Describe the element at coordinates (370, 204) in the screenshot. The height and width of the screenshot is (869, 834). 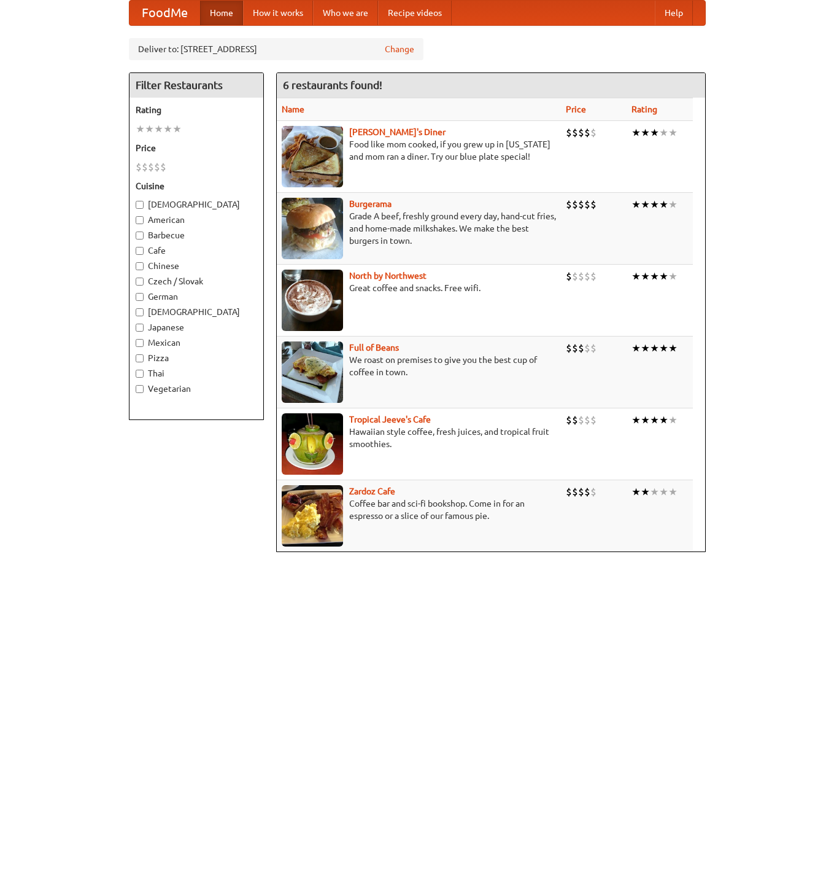
I see `b: Burgerama` at that location.